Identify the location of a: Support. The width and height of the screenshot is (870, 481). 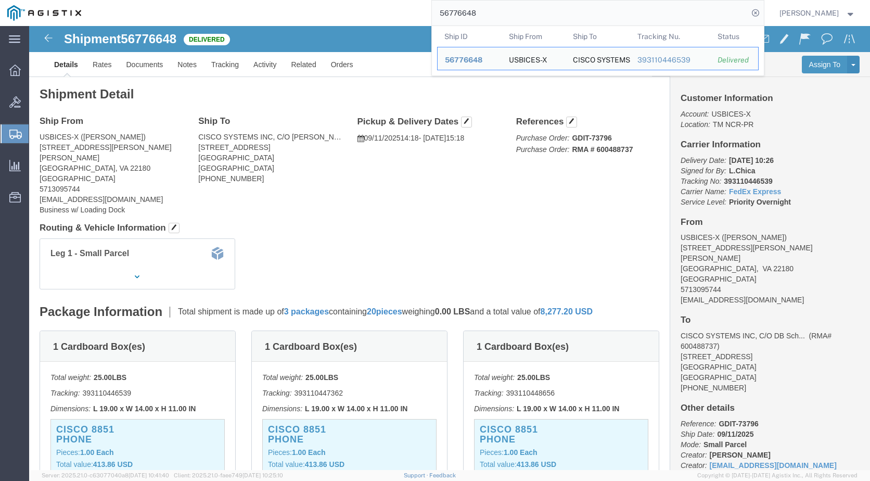
(417, 475).